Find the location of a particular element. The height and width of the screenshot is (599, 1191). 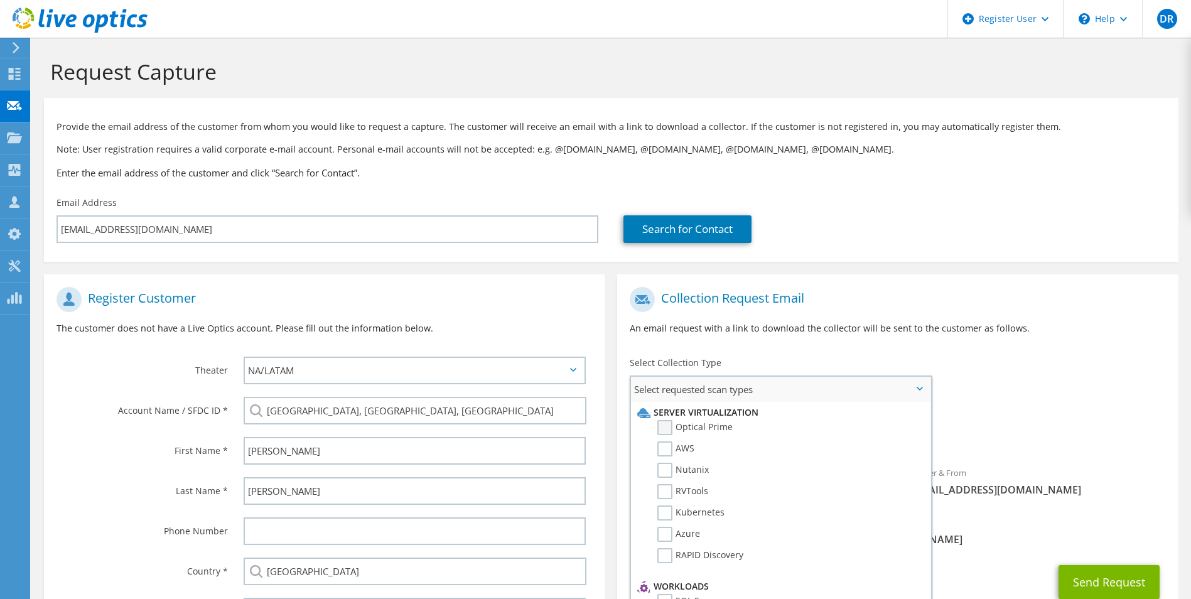

p: Note: User registration requires a valid corporate e-mail account. Personal e-mail accounts will ... is located at coordinates (611, 149).